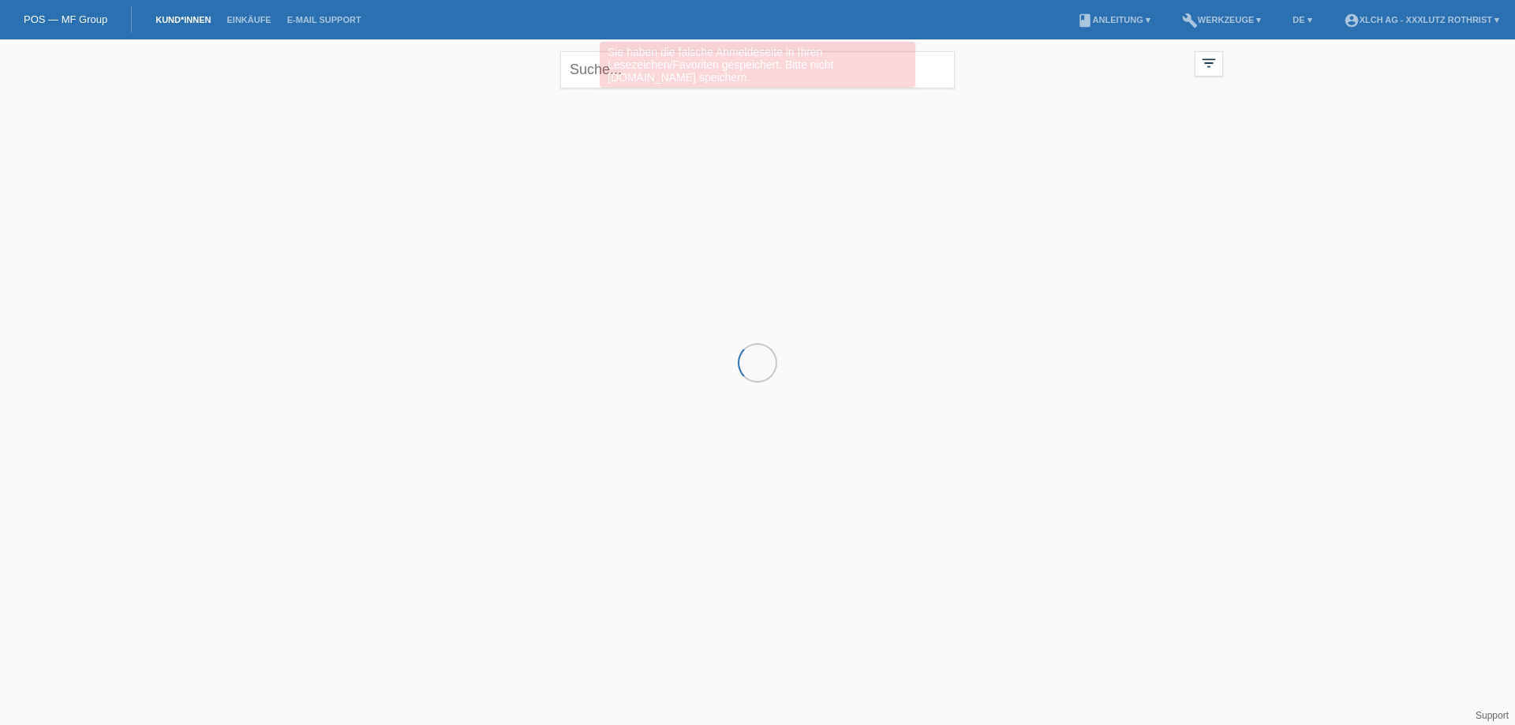 The height and width of the screenshot is (725, 1515). Describe the element at coordinates (757, 65) in the screenshot. I see `div: Sie haben die falsche Anmeldeseite in Ihren Lesezeichen/Favoriten gespeichert. Bitte nicht [DOMAI...` at that location.